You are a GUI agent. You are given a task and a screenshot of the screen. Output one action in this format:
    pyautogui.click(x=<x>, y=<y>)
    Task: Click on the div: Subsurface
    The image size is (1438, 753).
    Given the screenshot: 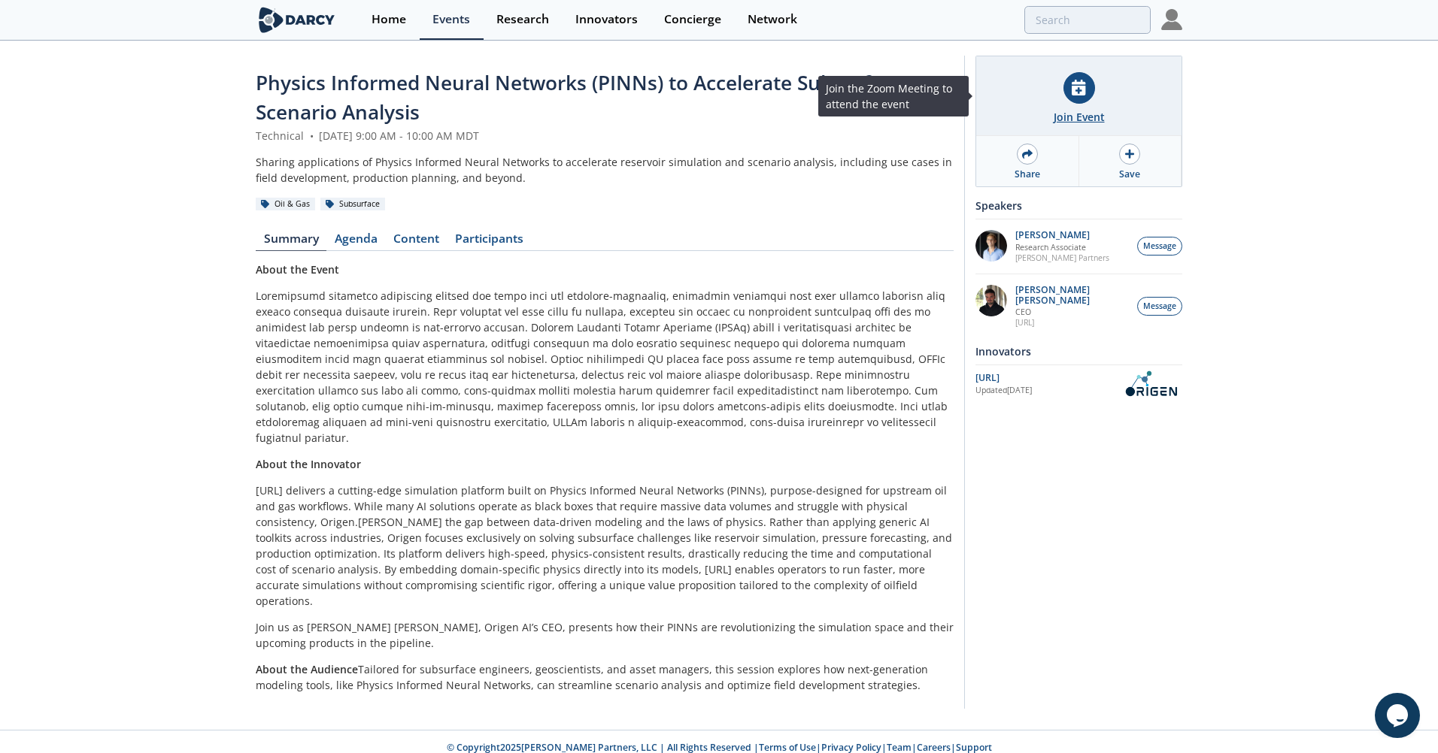 What is the action you would take?
    pyautogui.click(x=353, y=205)
    